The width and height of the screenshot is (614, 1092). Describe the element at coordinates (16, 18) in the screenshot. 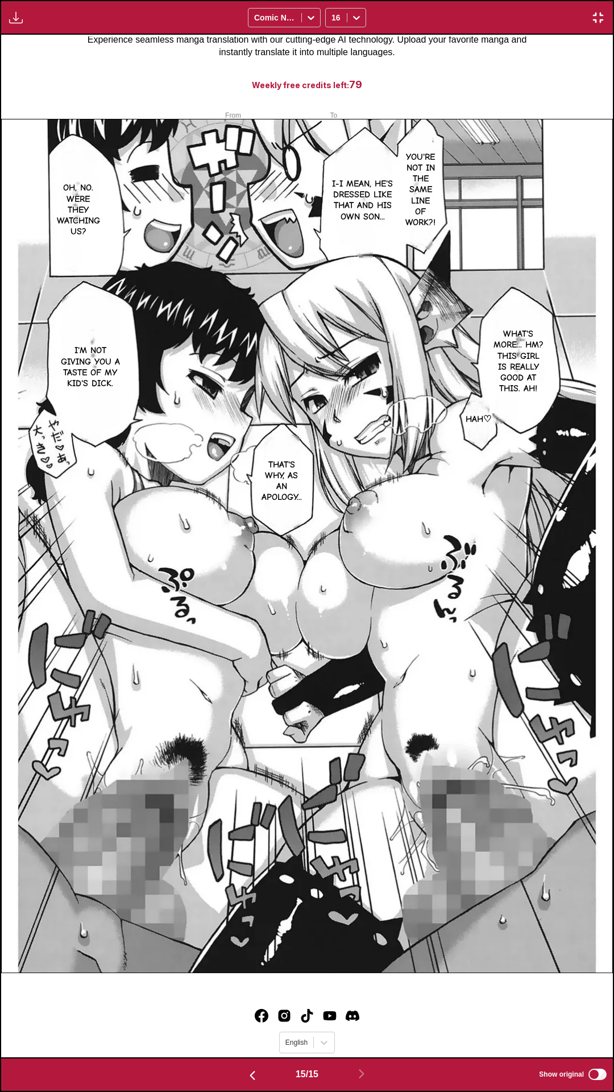

I see `img: Download translated images` at that location.